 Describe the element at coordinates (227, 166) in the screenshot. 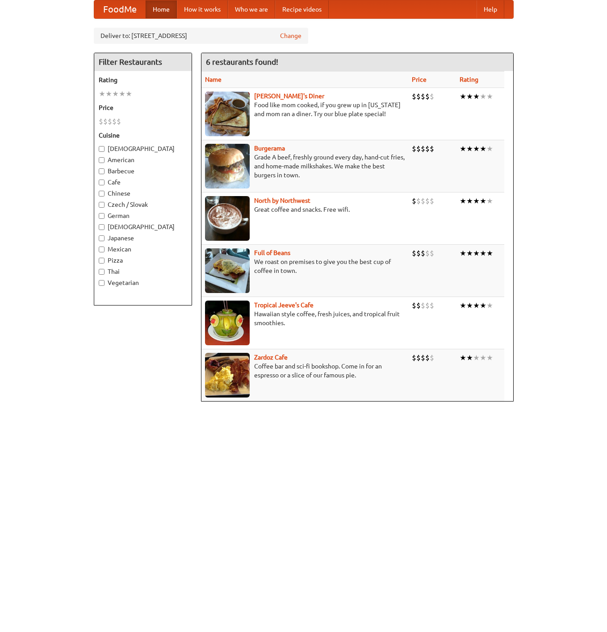

I see `img: burgerama.jpg` at that location.